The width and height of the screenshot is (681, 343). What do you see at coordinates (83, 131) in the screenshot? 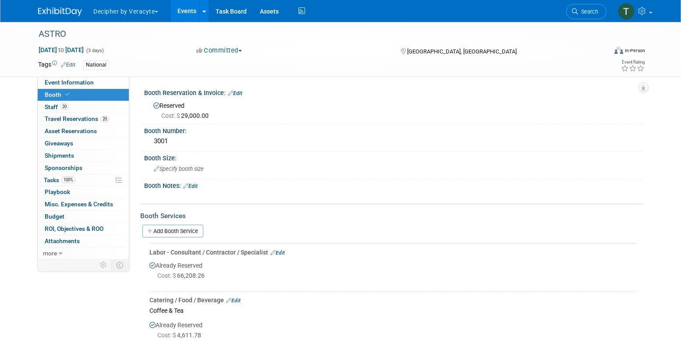
I see `a: Asset Reservations` at bounding box center [83, 131].